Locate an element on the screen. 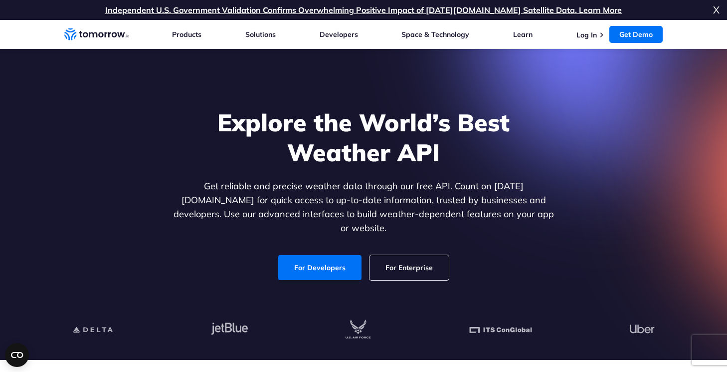 The image size is (727, 372). button: Open CMP widget is located at coordinates (17, 355).